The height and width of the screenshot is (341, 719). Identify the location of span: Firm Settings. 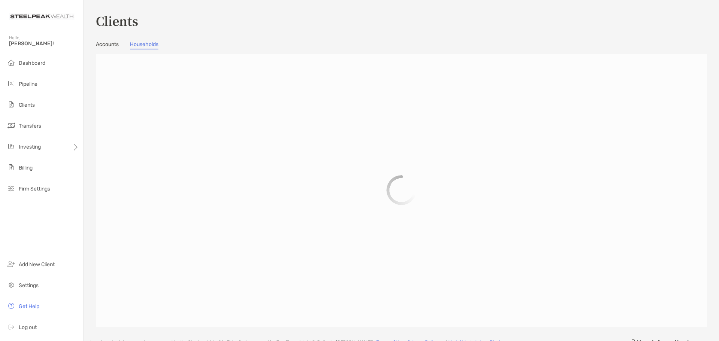
(34, 189).